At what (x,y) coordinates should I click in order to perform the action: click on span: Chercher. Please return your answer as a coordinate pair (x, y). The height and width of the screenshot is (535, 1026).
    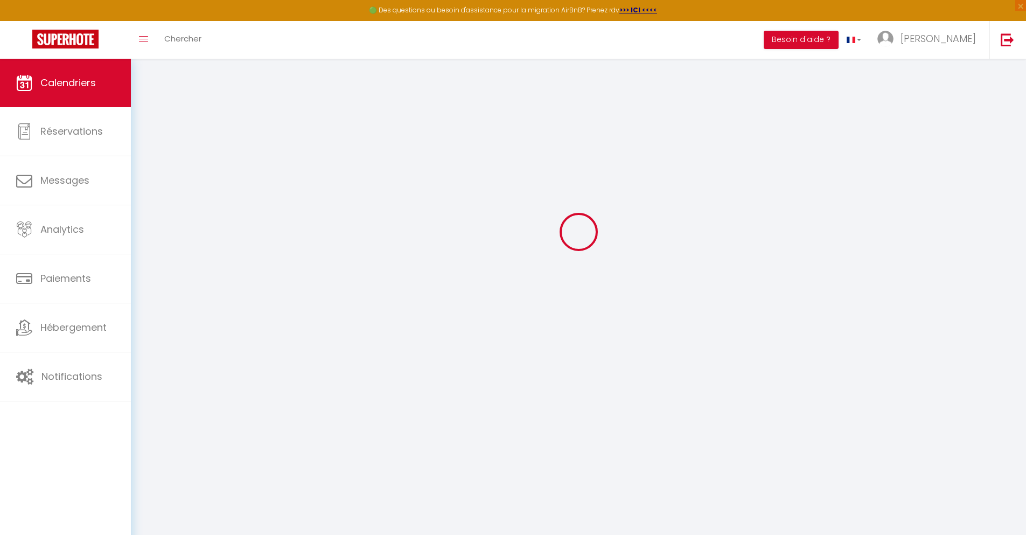
    Looking at the image, I should click on (183, 38).